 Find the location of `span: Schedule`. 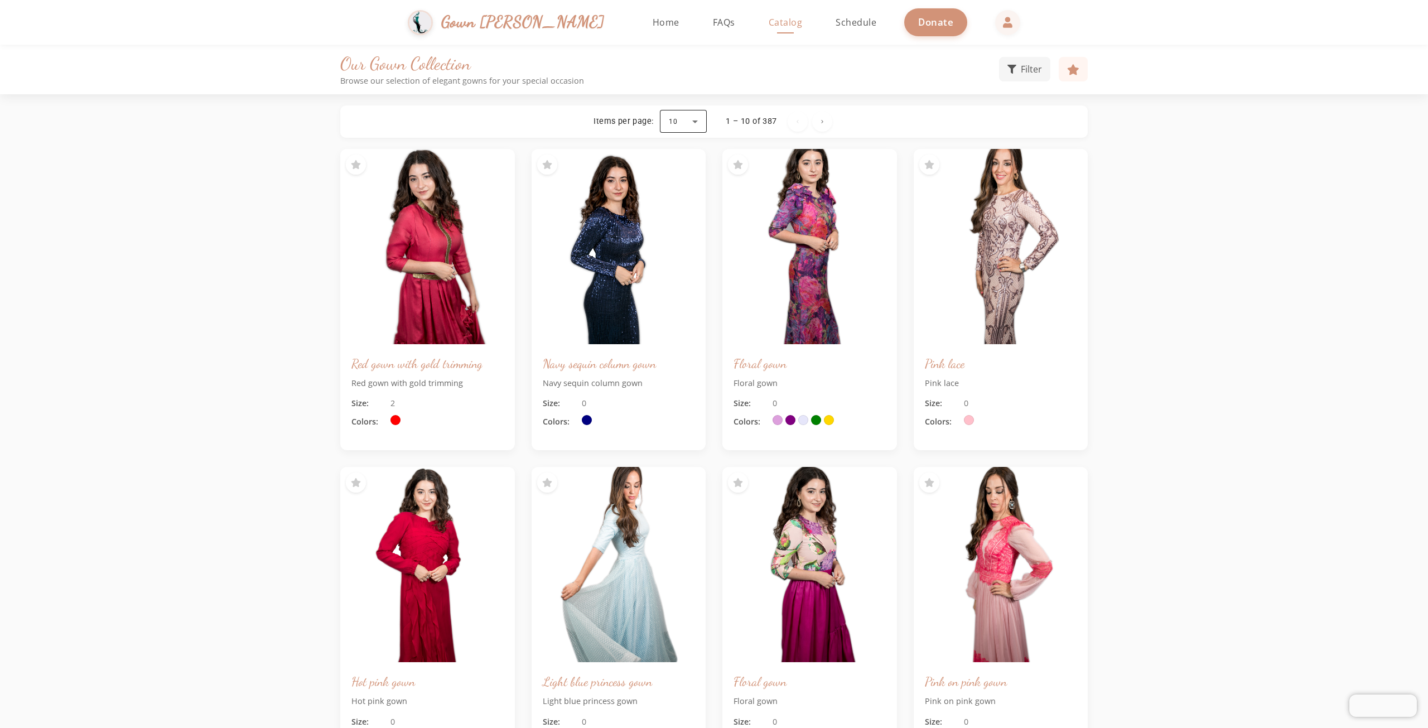

span: Schedule is located at coordinates (855, 22).